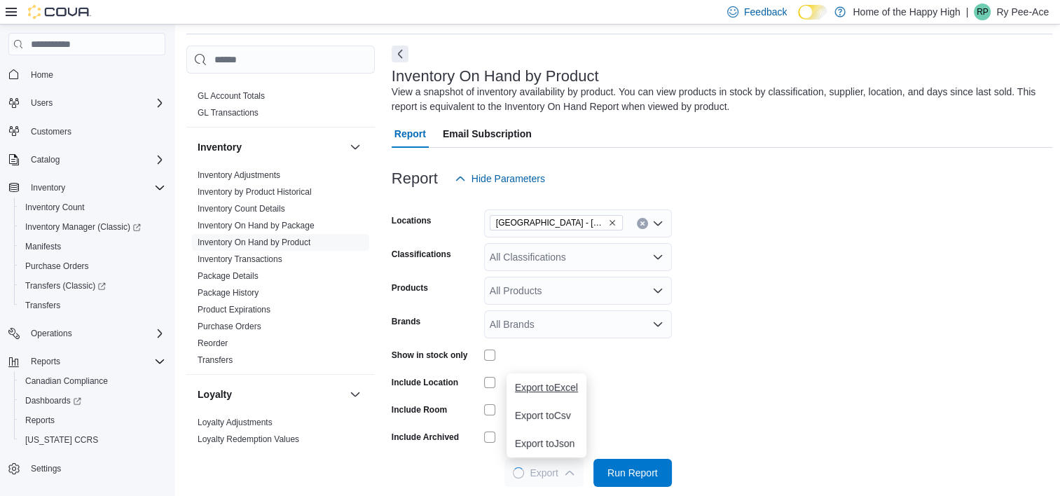 Image resolution: width=1060 pixels, height=496 pixels. What do you see at coordinates (254, 192) in the screenshot?
I see `span: Inventory by Product Historical` at bounding box center [254, 192].